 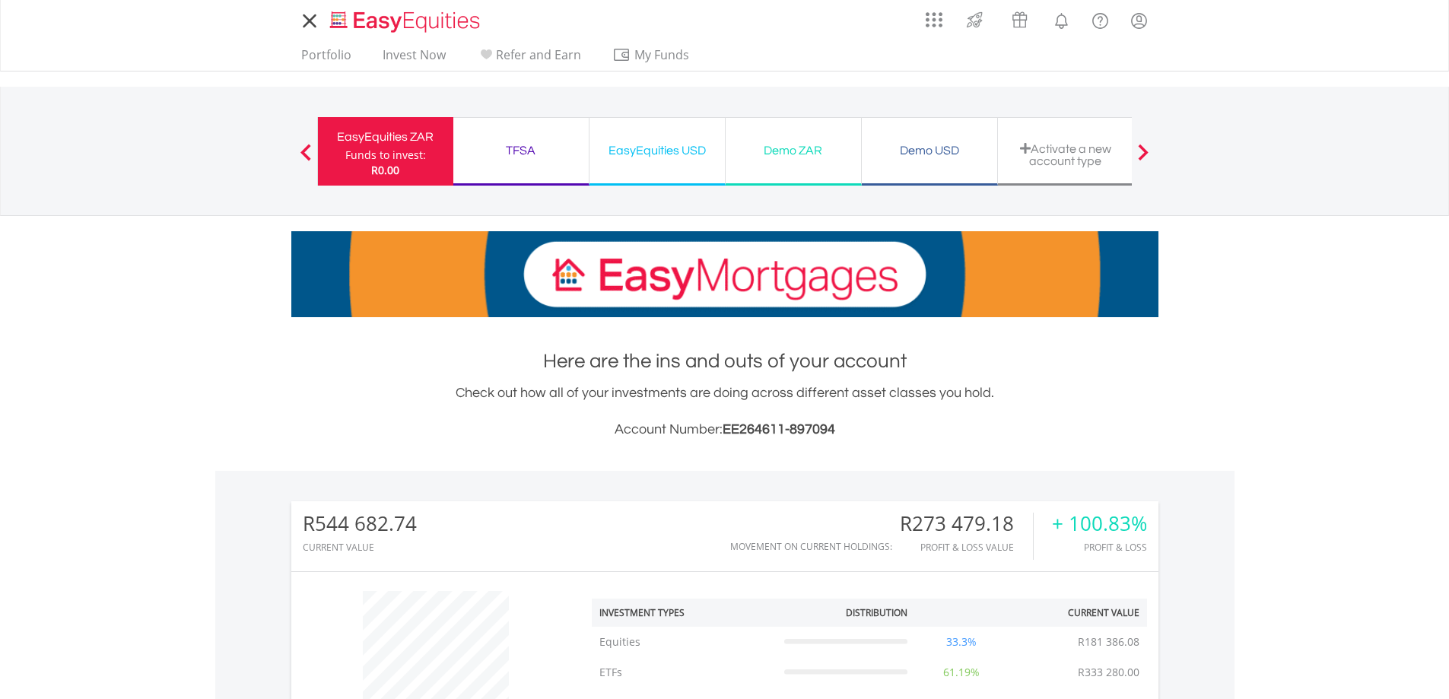 I want to click on h1: Here are the ins and outs of your account, so click(x=725, y=361).